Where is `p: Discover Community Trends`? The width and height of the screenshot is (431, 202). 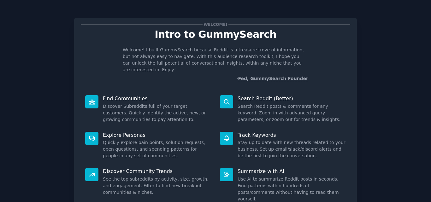
p: Discover Community Trends is located at coordinates (157, 171).